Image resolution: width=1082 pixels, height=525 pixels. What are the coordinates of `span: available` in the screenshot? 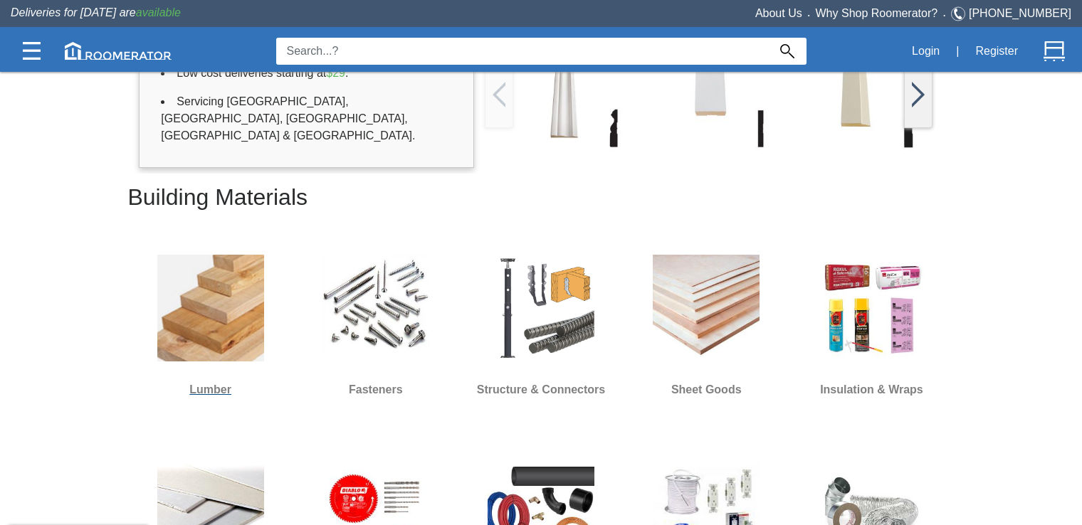 It's located at (158, 12).